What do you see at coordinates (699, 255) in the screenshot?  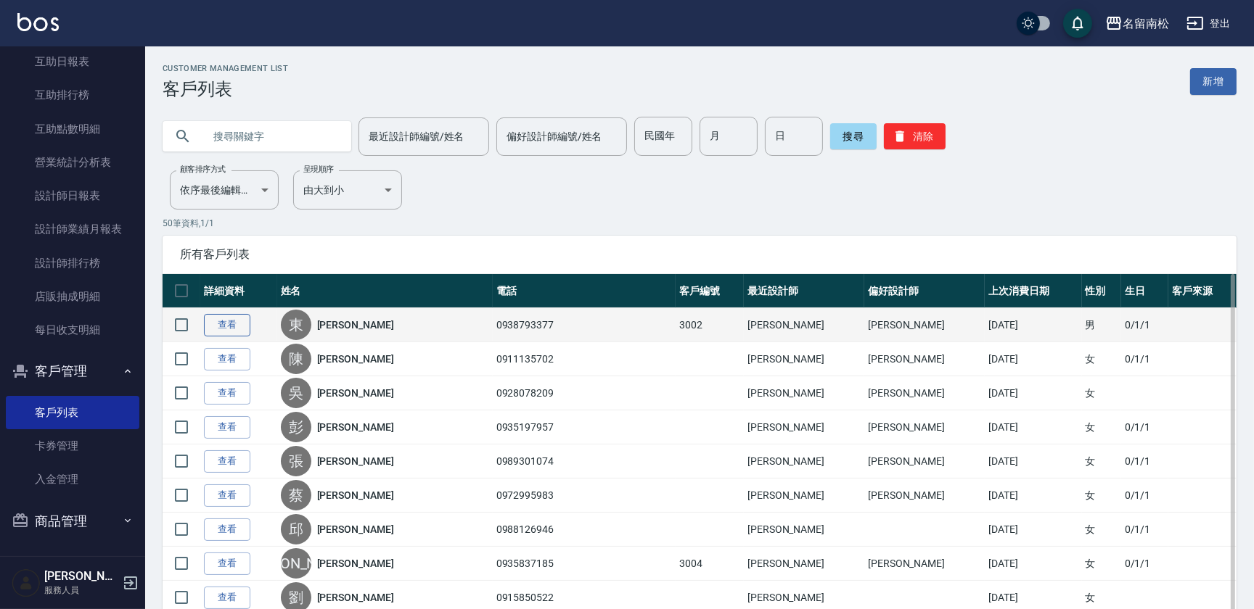 I see `span: 所有客戶列表` at bounding box center [699, 255].